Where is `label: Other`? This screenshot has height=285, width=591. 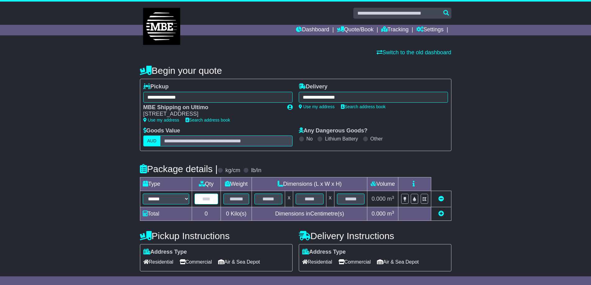
label: Other is located at coordinates (377, 139).